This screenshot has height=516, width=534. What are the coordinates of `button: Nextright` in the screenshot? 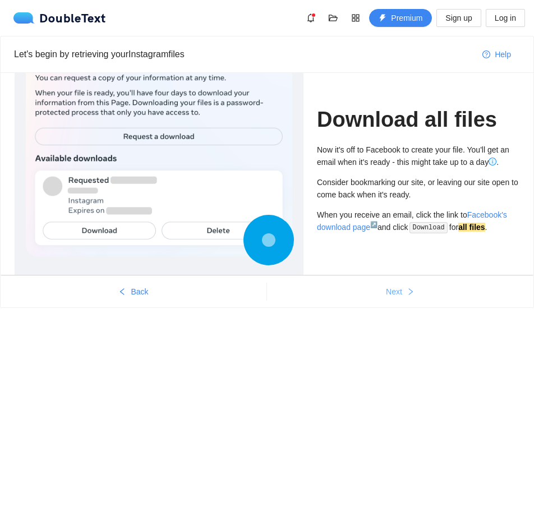 It's located at (400, 291).